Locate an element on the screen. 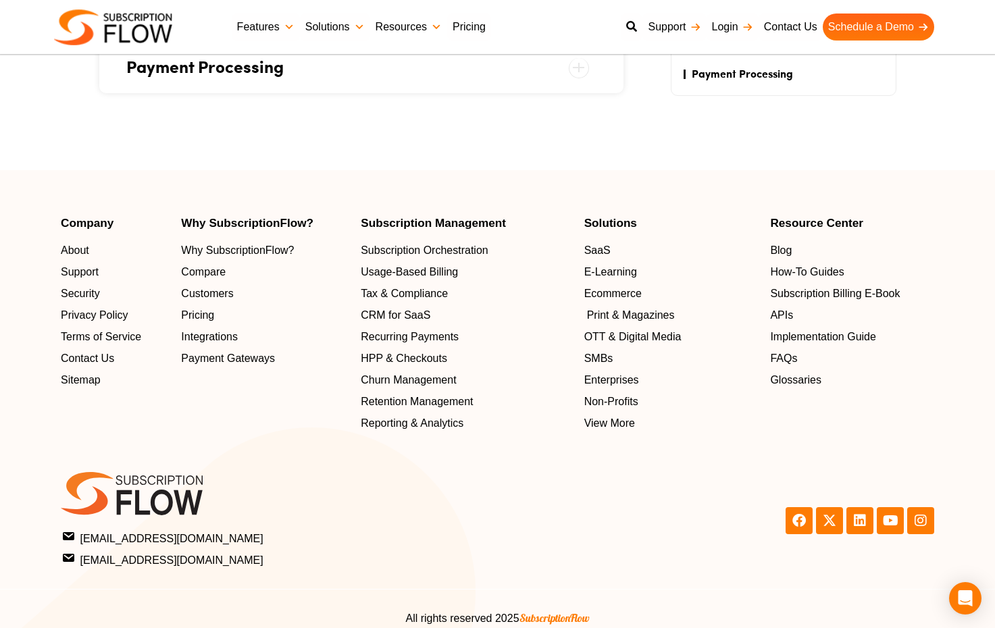 This screenshot has width=995, height=628. h4: Resource Center is located at coordinates (851, 223).